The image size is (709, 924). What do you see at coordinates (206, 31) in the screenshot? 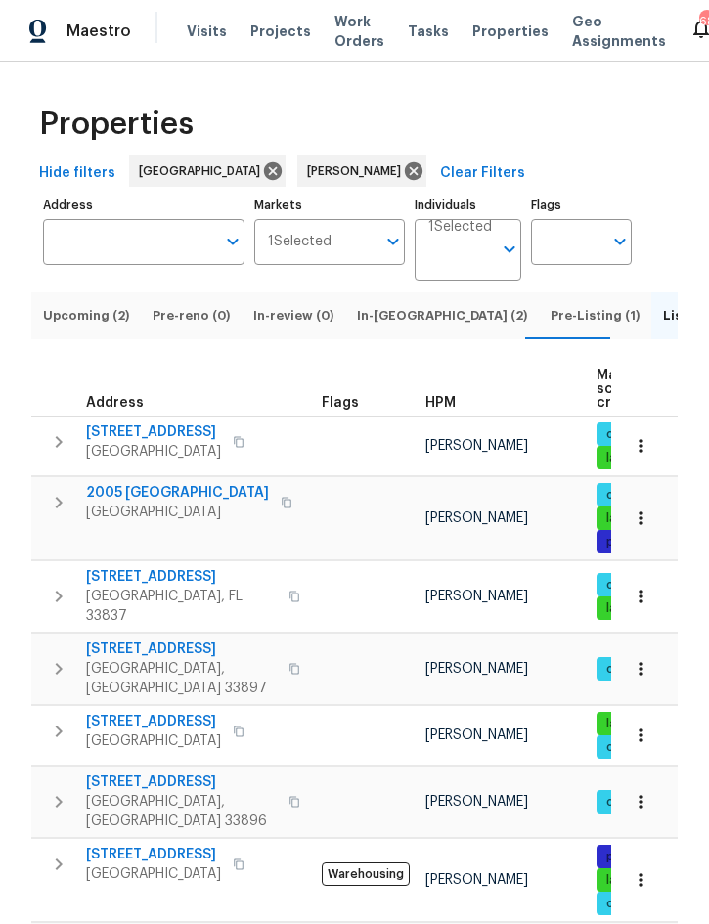
I see `span: Visits` at bounding box center [206, 31].